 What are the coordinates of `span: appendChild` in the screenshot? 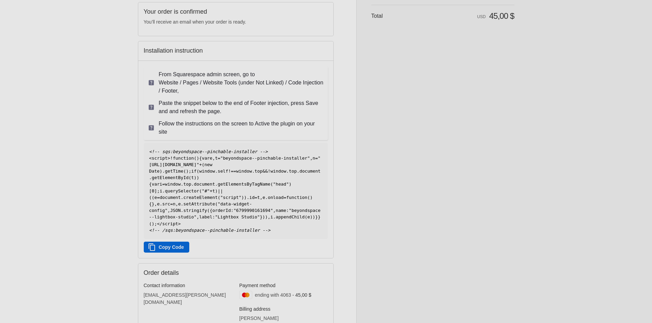 It's located at (290, 217).